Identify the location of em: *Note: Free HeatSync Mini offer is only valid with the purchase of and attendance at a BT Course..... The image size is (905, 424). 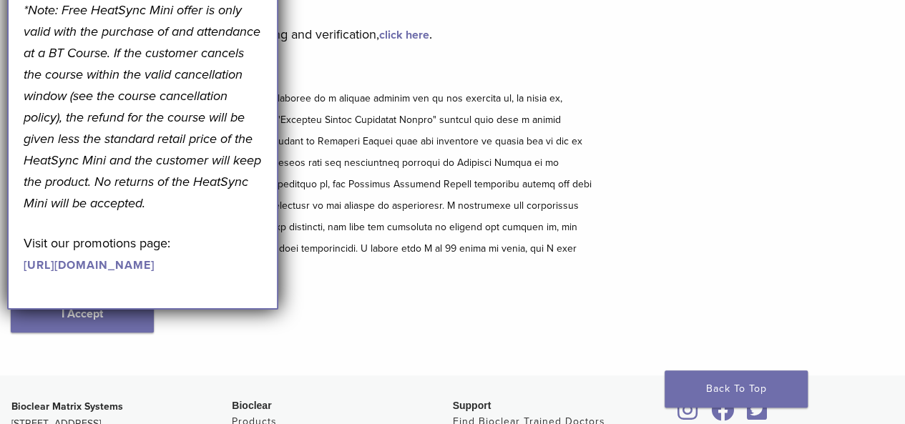
(142, 107).